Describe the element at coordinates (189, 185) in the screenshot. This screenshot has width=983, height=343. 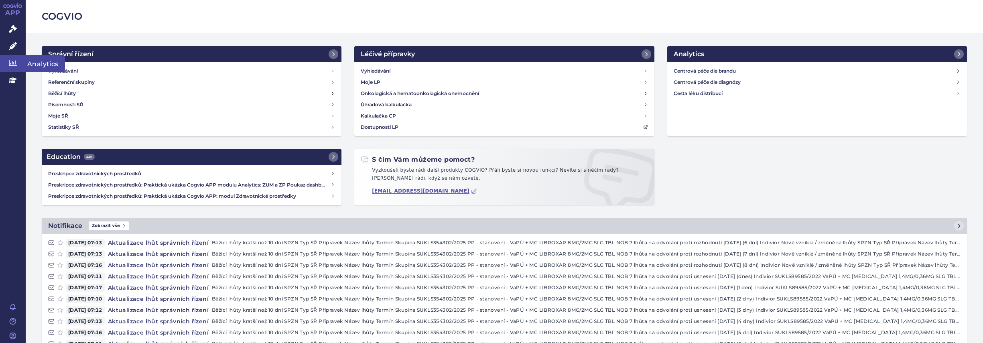
I see `h4: Preskripce zdravotnických prostředků: Praktická ukázka Cogvio APP modulu Analytics: ZUM a ZP Pouk...` at that location.